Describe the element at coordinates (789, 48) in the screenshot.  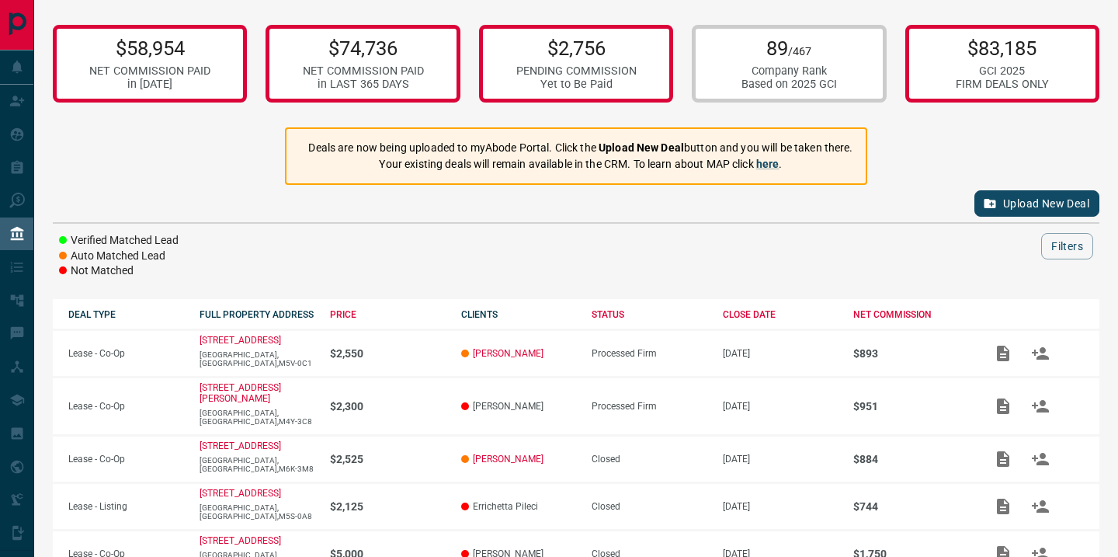
I see `p: 89` at that location.